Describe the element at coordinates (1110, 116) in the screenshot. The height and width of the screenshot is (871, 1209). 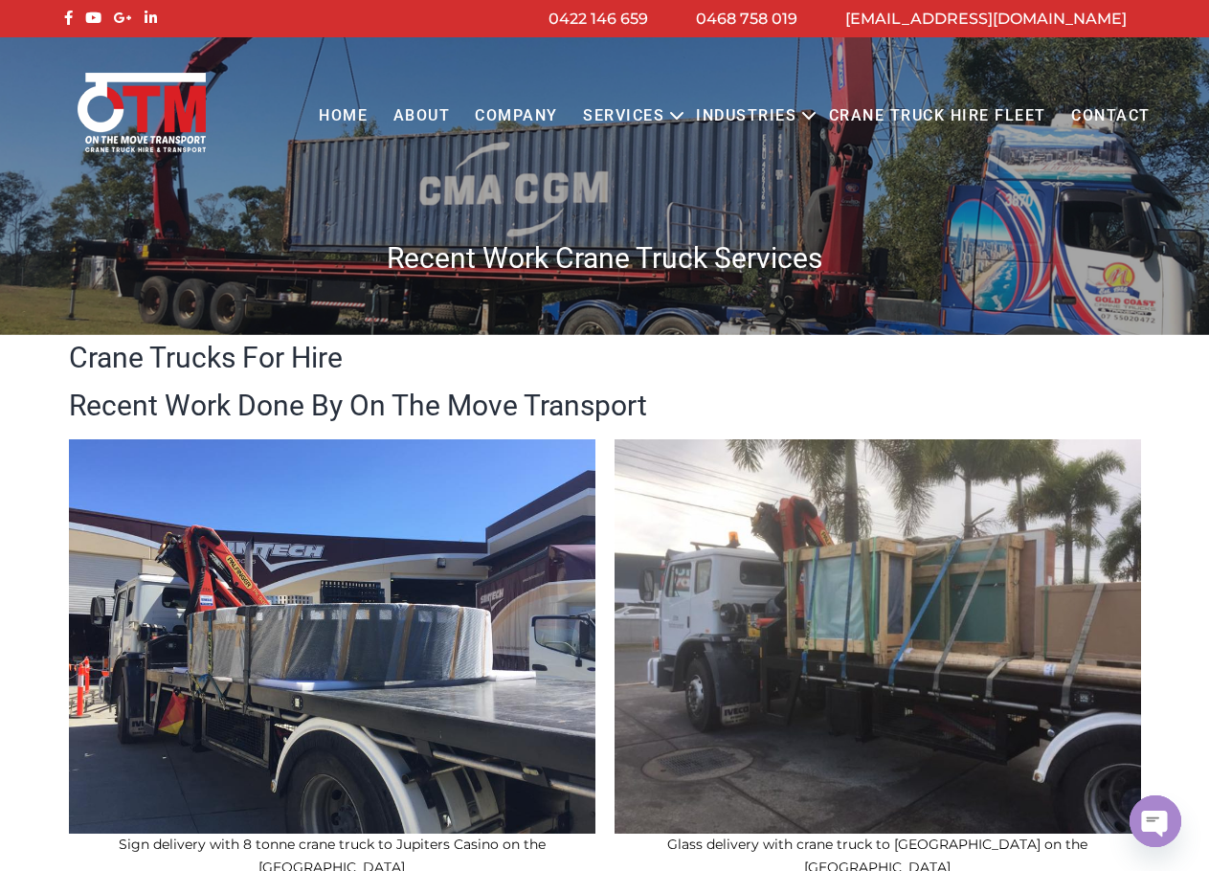
I see `a: Contact` at that location.